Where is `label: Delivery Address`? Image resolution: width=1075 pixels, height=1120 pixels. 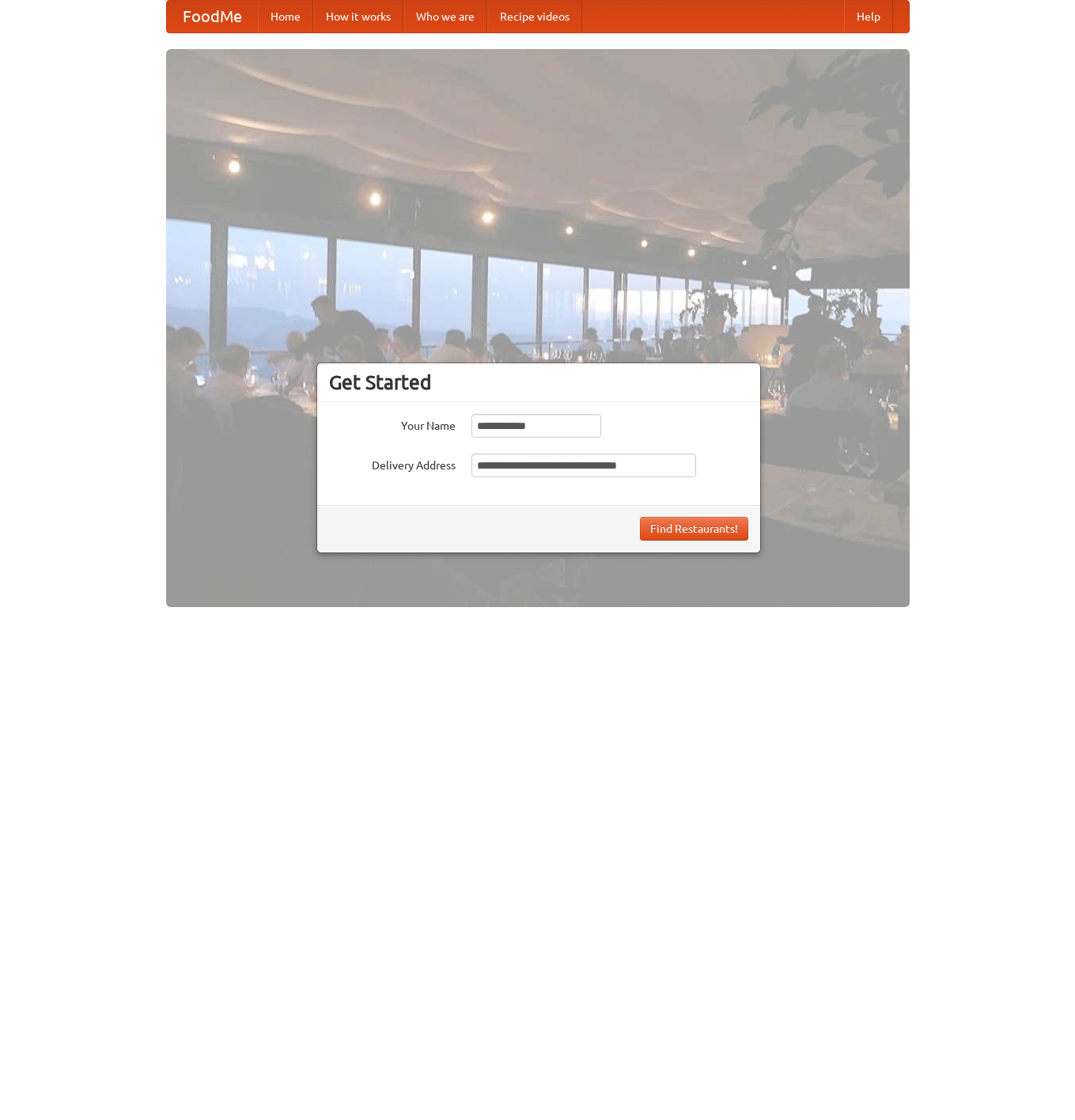 label: Delivery Address is located at coordinates (393, 463).